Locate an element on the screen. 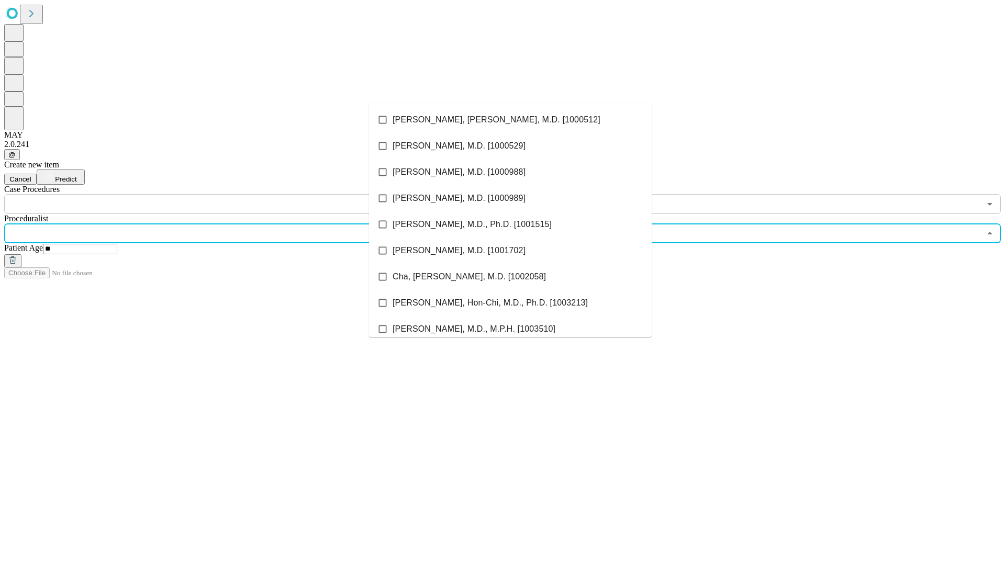 The width and height of the screenshot is (1005, 565). button: Predict is located at coordinates (61, 177).